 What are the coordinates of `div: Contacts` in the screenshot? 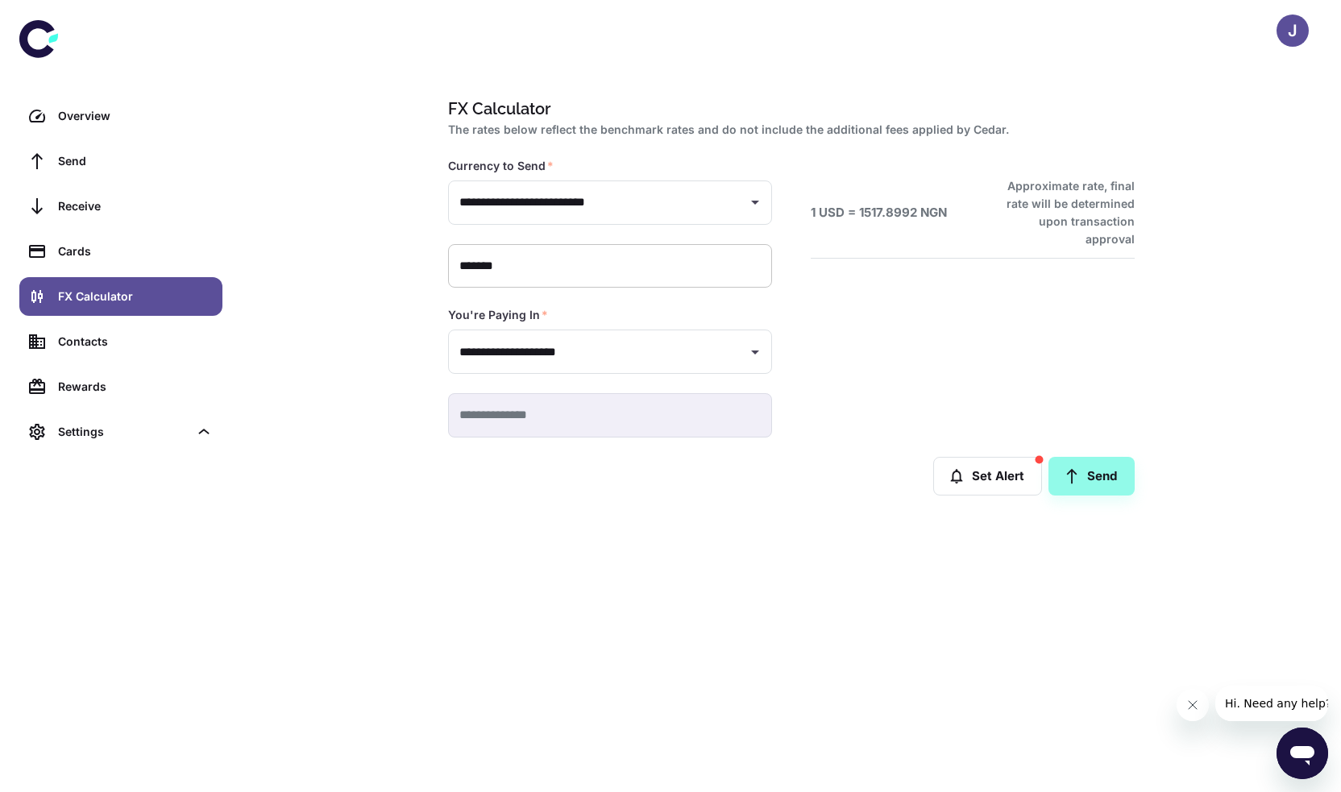 It's located at (135, 342).